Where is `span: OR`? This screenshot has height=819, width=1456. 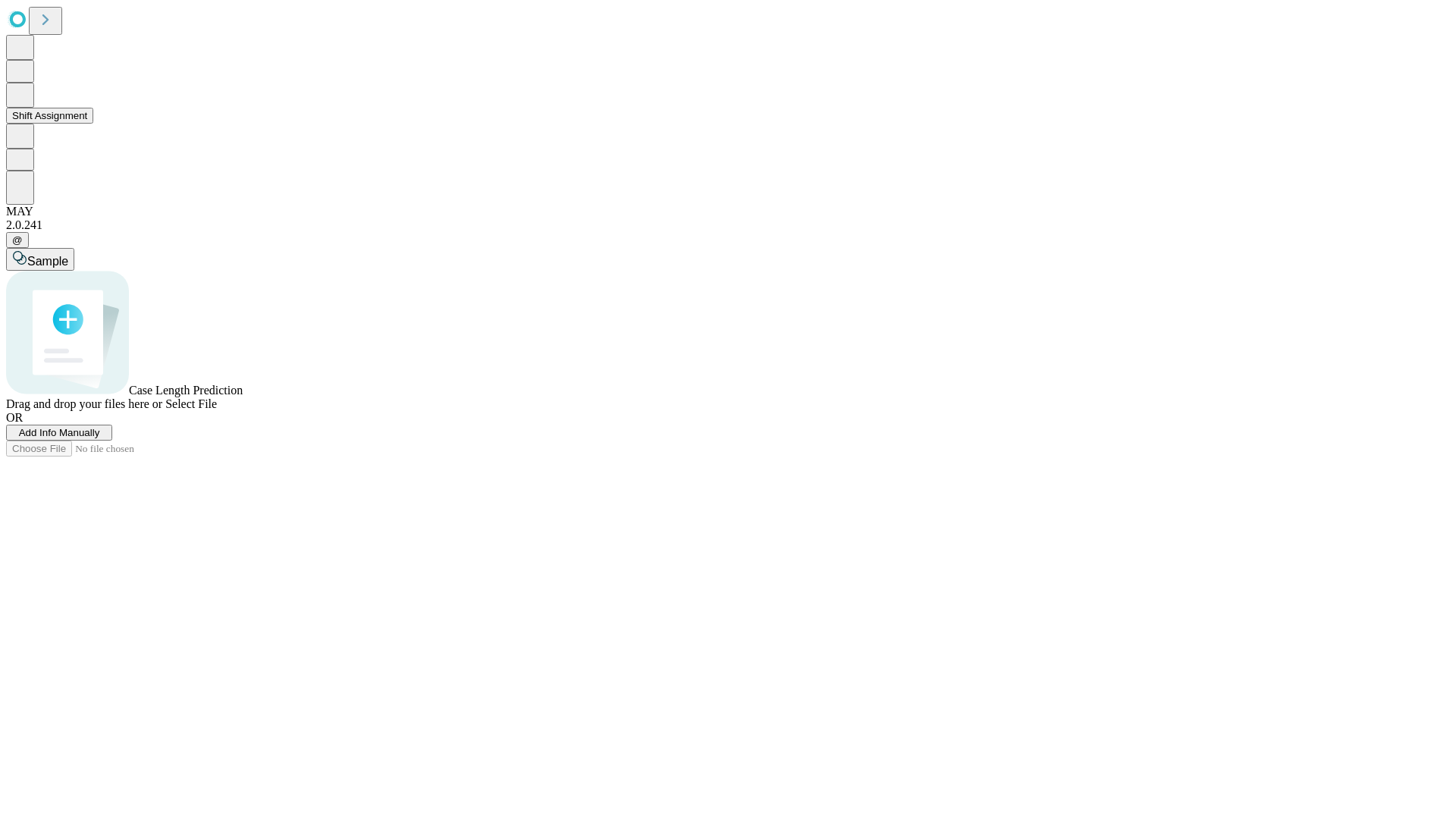
span: OR is located at coordinates (14, 417).